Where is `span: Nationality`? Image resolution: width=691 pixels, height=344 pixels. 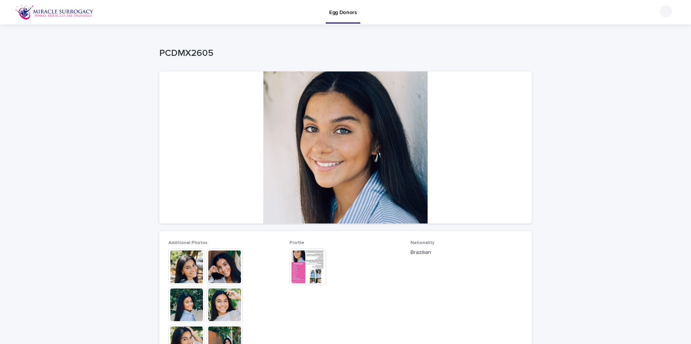
span: Nationality is located at coordinates (422, 243).